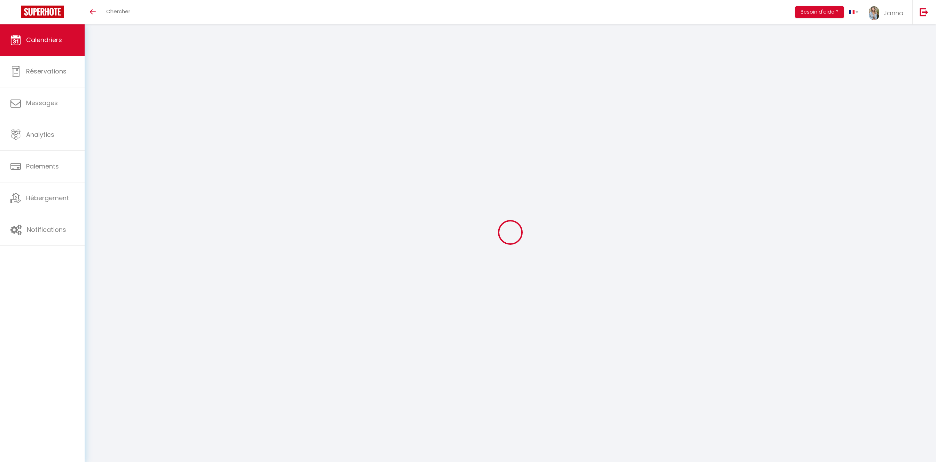 This screenshot has width=936, height=462. Describe the element at coordinates (46, 229) in the screenshot. I see `span: Notifications` at that location.